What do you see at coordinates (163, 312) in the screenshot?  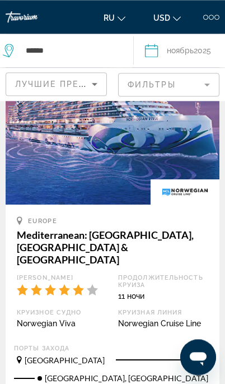 I see `div: Круизная линия` at bounding box center [163, 312].